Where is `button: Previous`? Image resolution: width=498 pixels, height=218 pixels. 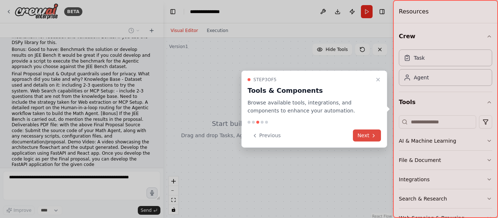
button: Previous is located at coordinates (266, 135).